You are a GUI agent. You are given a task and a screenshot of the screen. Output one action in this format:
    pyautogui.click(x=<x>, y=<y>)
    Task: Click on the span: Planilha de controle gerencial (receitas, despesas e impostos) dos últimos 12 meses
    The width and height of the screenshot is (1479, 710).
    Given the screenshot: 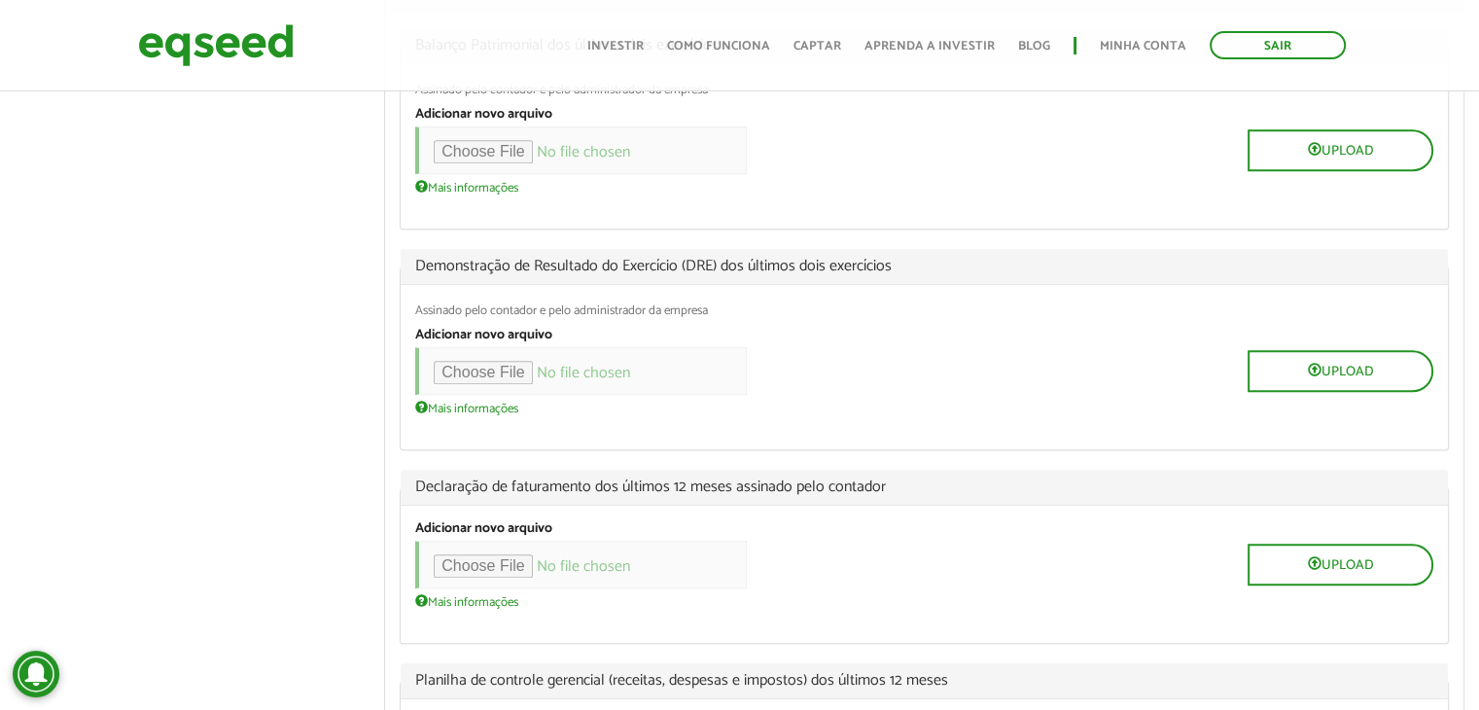 What is the action you would take?
    pyautogui.click(x=924, y=681)
    